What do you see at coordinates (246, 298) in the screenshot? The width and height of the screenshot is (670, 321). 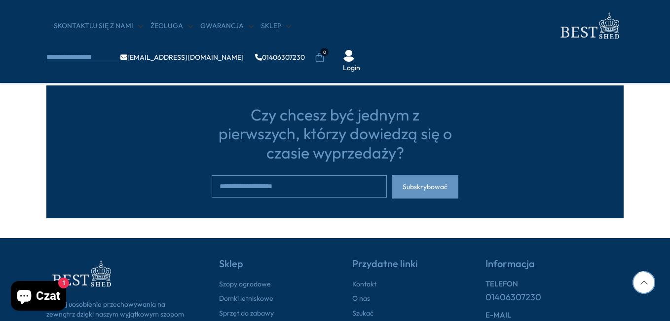 I see `a: Domki letniskowe` at bounding box center [246, 298].